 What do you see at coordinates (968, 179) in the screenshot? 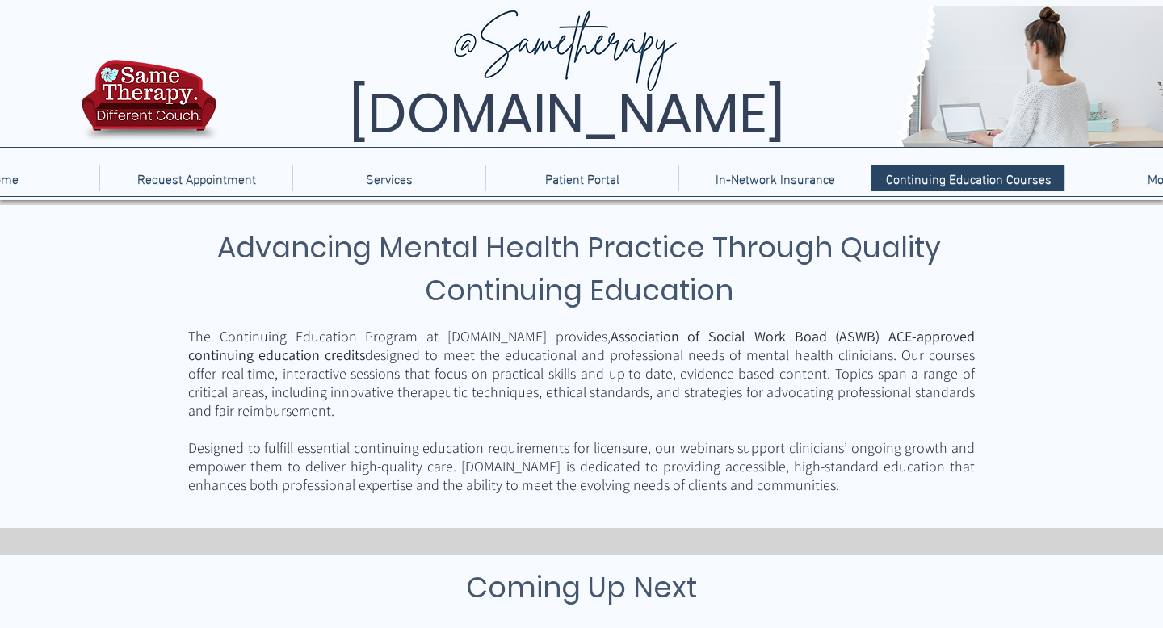
I see `p: Continuing Education Courses` at bounding box center [968, 179].